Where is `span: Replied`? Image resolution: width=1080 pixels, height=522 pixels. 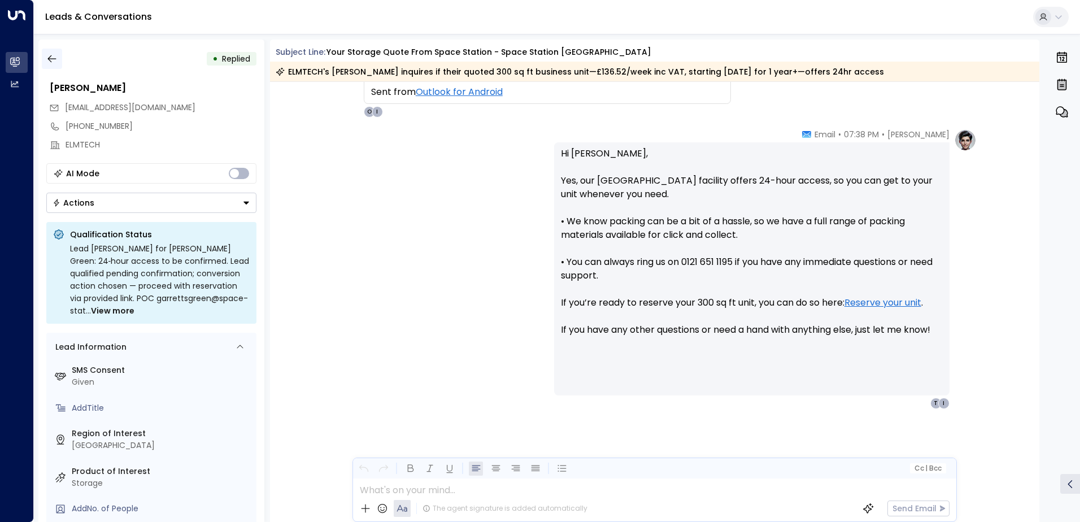 span: Replied is located at coordinates (236, 59).